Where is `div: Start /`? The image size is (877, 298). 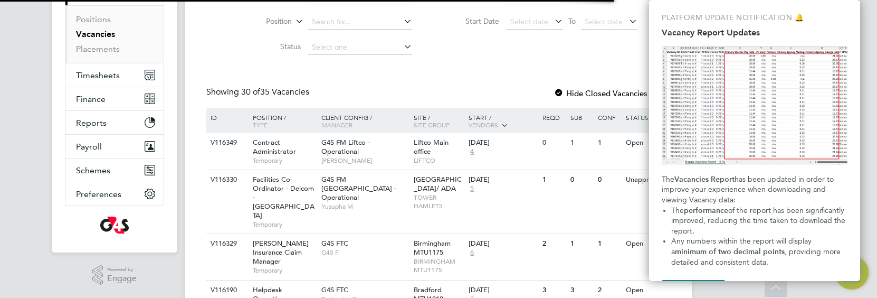 div: Start / is located at coordinates (503, 121).